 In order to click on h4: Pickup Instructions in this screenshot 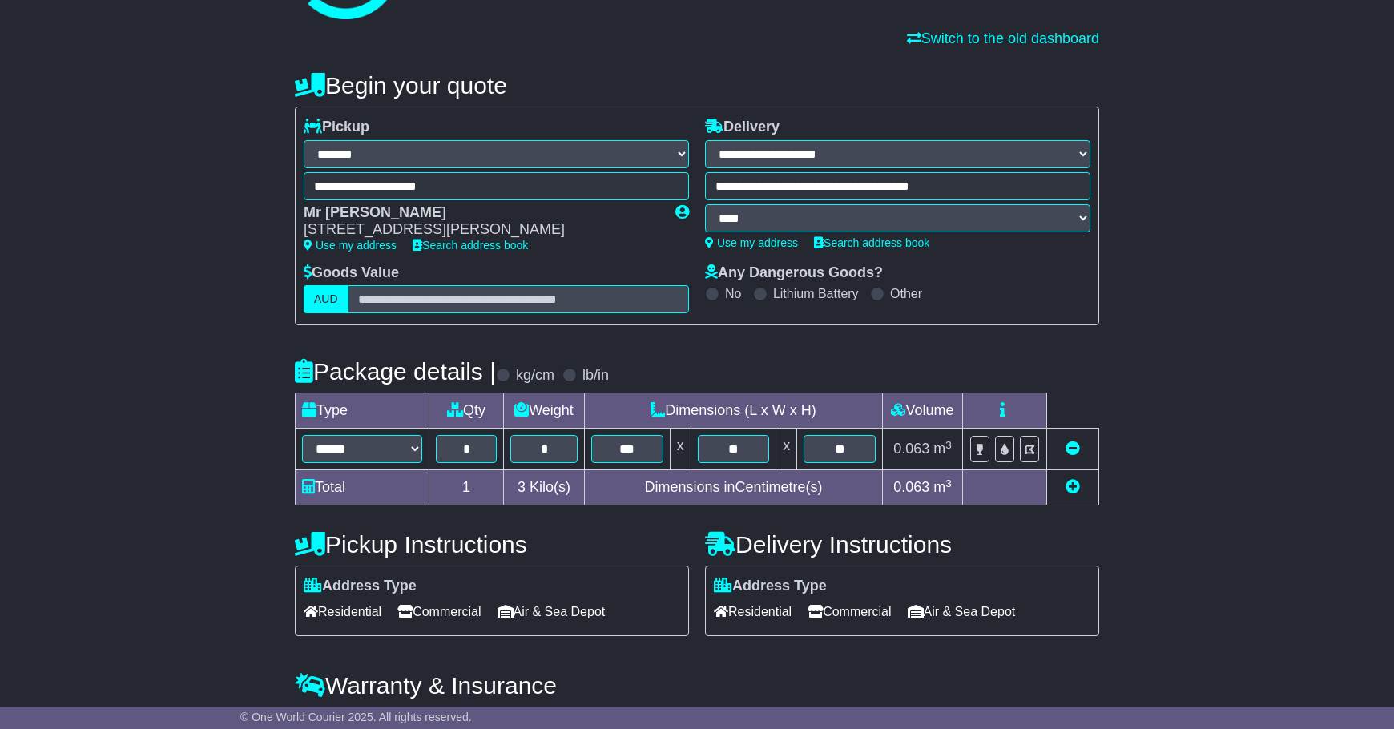, I will do `click(492, 544)`.